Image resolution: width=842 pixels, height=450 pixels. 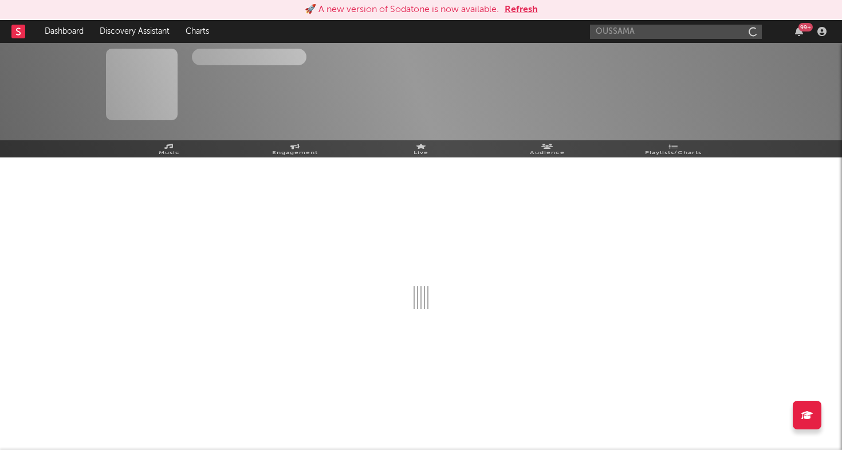 What do you see at coordinates (401, 10) in the screenshot?
I see `div: 🚀 A new version of Sodatone is now available.` at bounding box center [401, 10].